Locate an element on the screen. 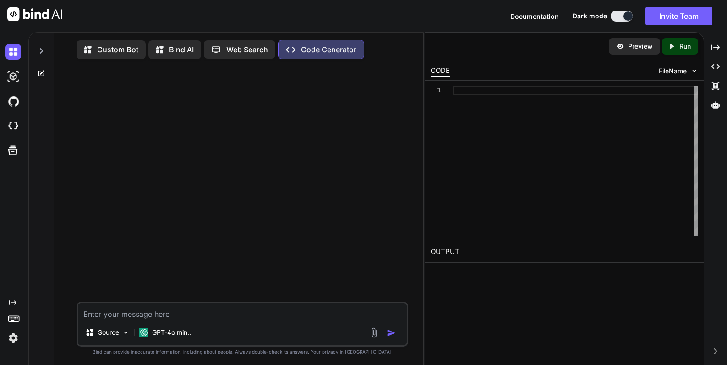 The width and height of the screenshot is (727, 365). p: Run is located at coordinates (685, 46).